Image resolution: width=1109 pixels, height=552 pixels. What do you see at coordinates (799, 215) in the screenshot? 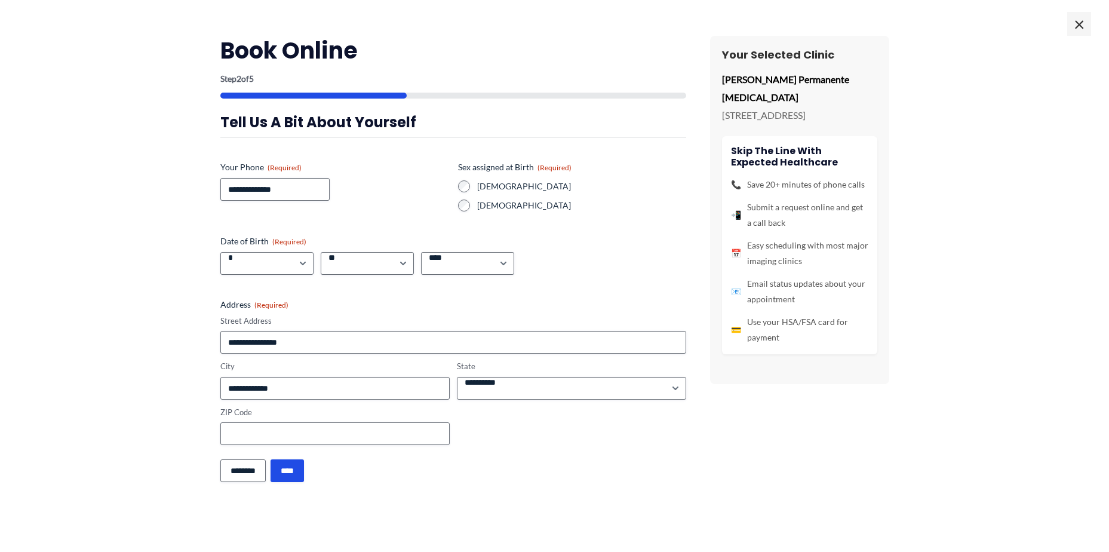
I see `li: Submit a request online and get a call back` at bounding box center [799, 215].